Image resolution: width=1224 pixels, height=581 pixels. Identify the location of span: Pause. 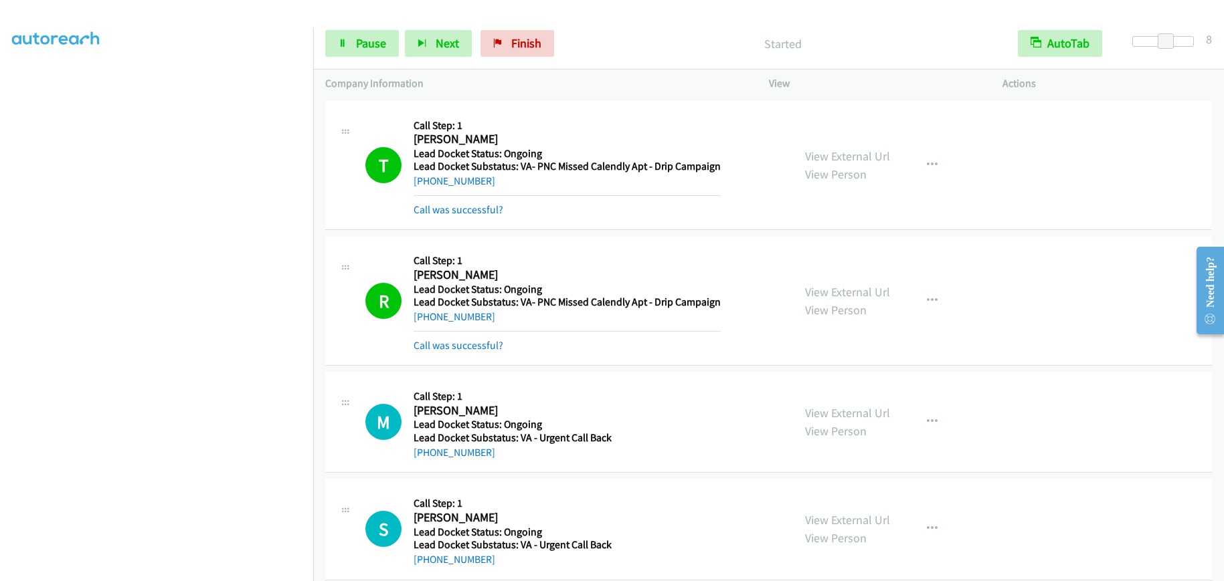
(371, 43).